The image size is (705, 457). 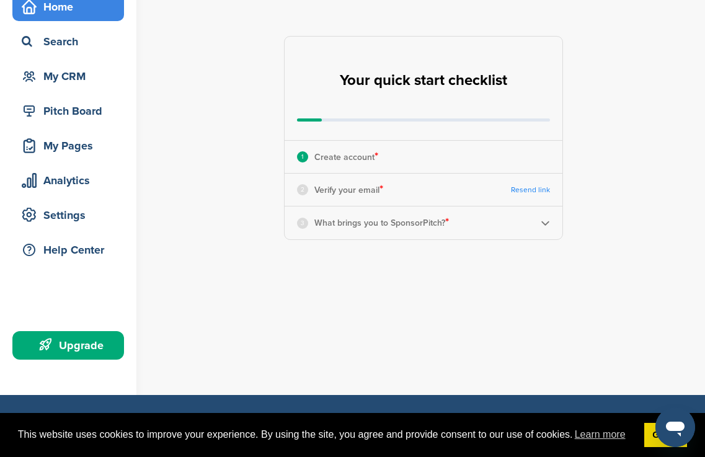 I want to click on p: What brings you to SponsorPitch?, so click(x=382, y=223).